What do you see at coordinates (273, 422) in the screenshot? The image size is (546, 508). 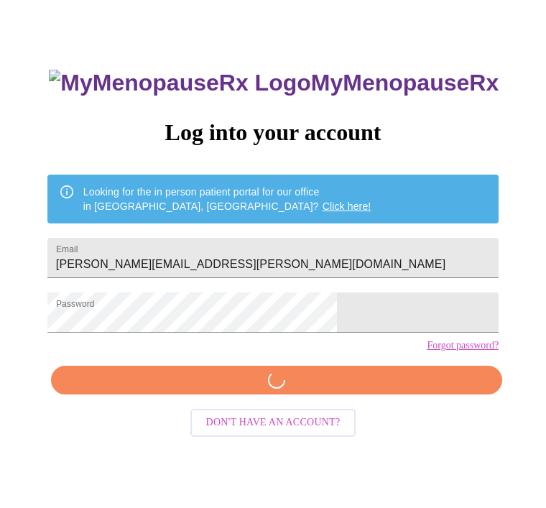 I see `button: Don't have an account?` at bounding box center [273, 422].